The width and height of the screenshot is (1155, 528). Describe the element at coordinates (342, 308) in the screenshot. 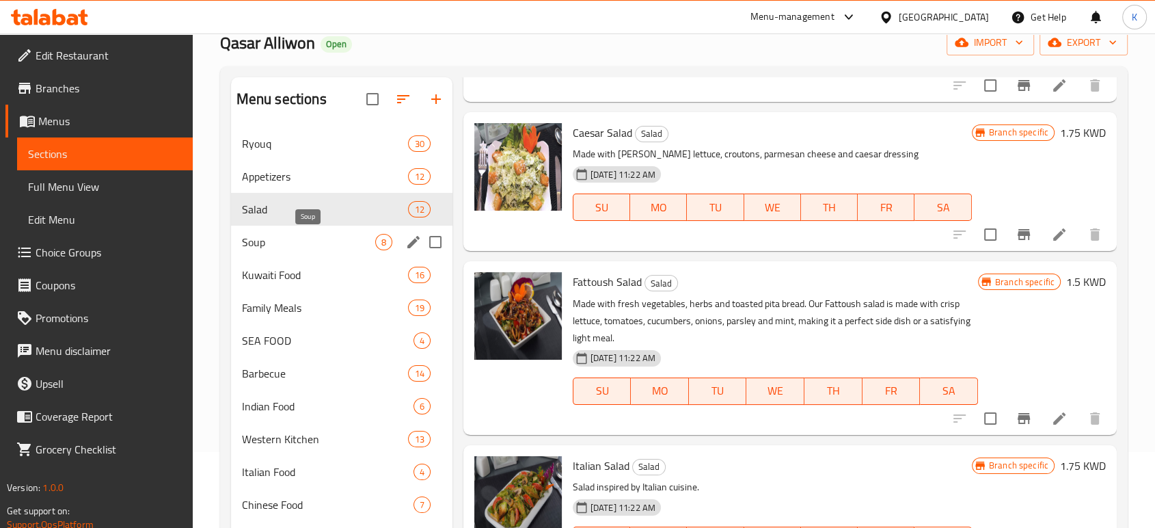

I see `div: Family Meals19` at that location.